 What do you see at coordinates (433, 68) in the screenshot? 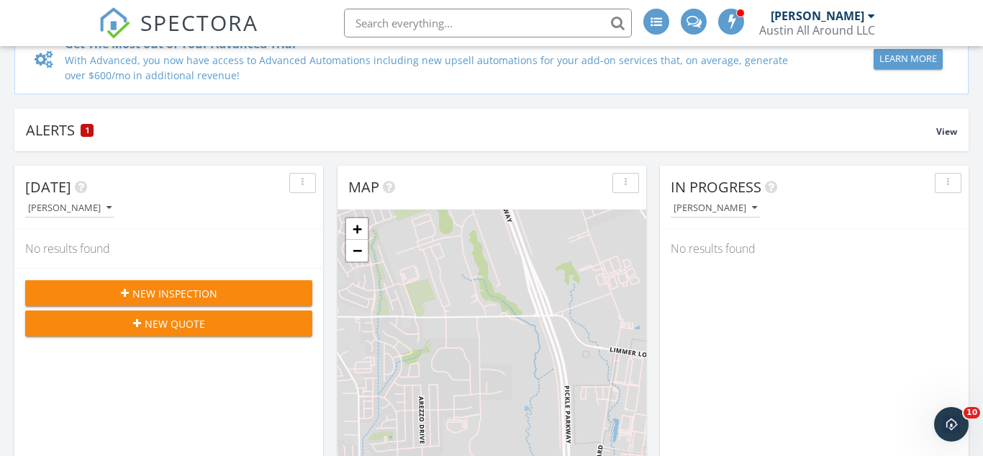
I see `div: With Advanced, you now have access to Advanced Automations including new upsell automations for y...` at bounding box center [433, 68].